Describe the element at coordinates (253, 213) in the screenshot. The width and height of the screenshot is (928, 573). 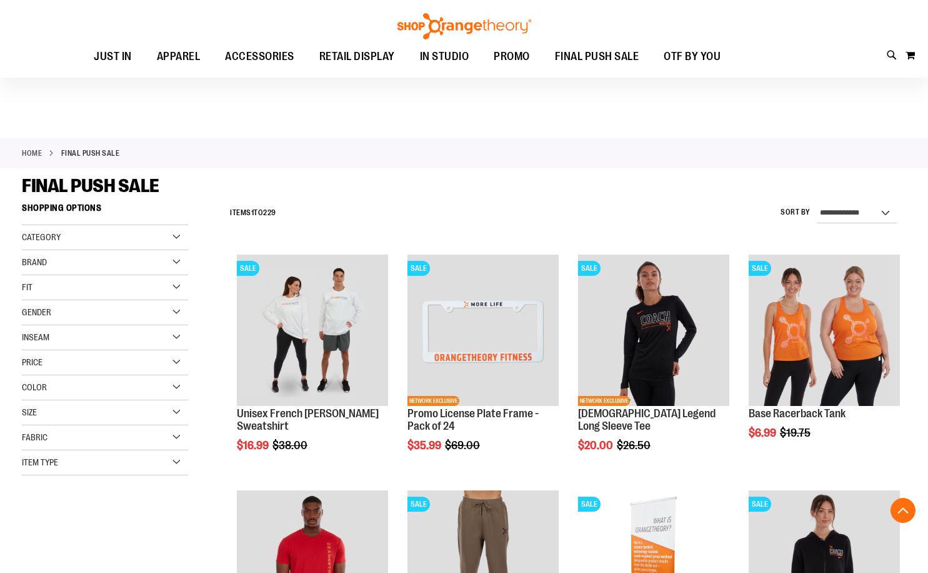
I see `h2: Items to` at that location.